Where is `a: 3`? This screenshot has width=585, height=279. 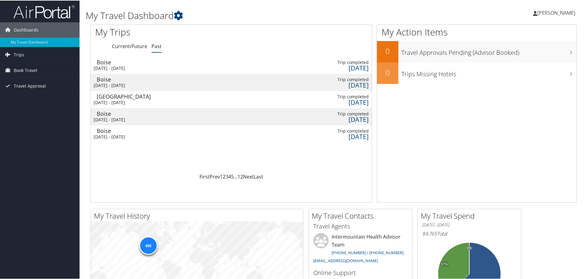
a: 3 is located at coordinates (227, 176).